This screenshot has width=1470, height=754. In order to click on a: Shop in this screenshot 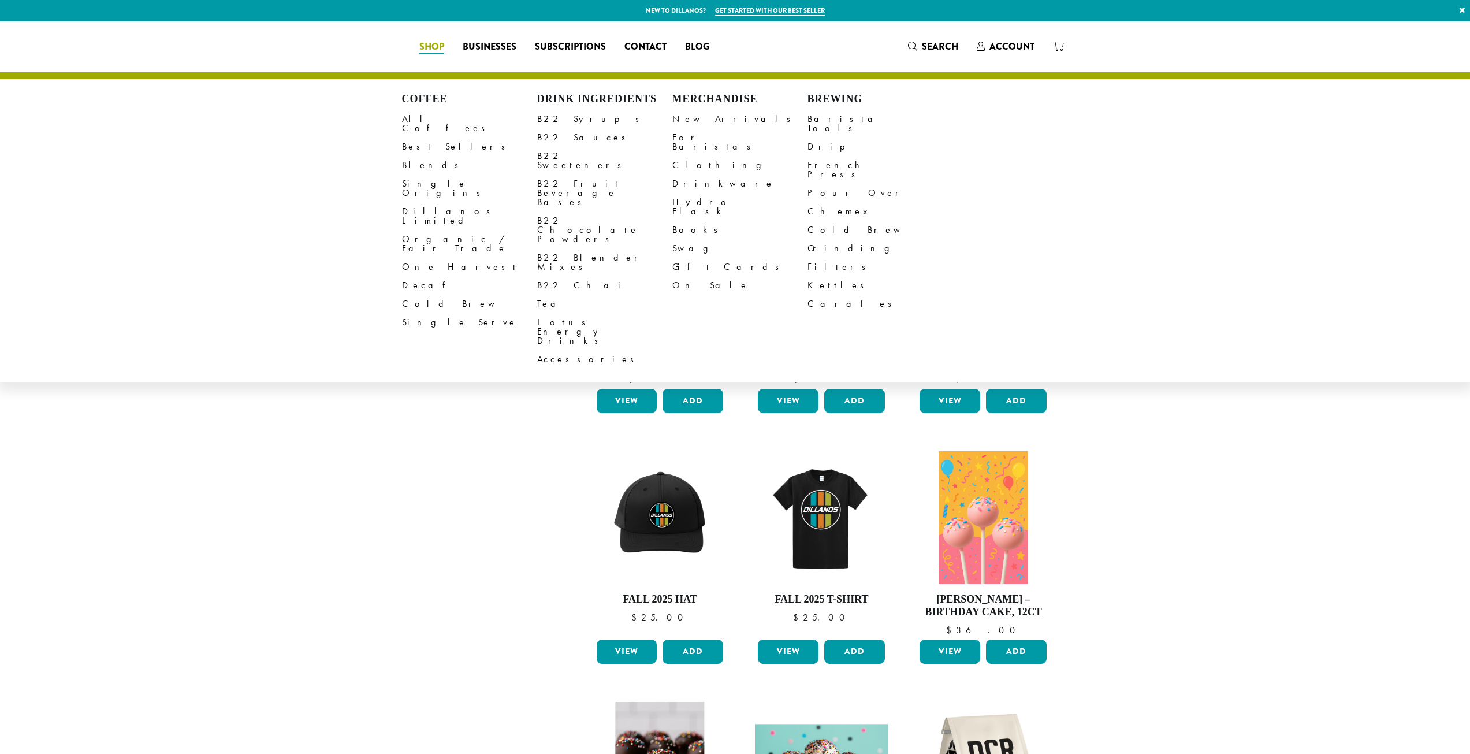, I will do `click(432, 47)`.